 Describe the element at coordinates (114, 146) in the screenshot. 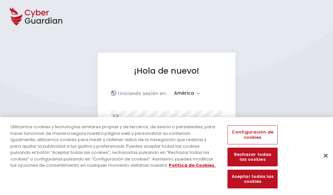

I see `div: Utilizamos cookies y tecnologías similares propias y de terceros, de sesión o persistentes, para ...` at that location.